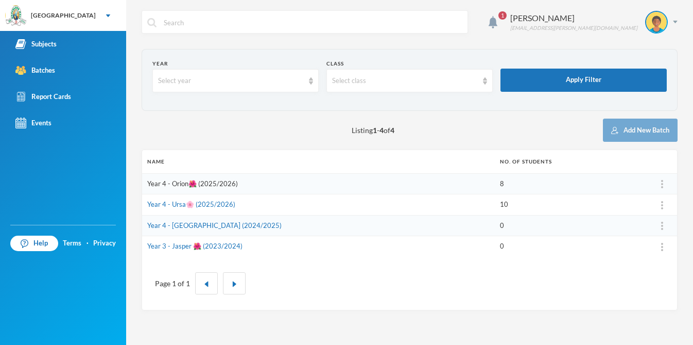  What do you see at coordinates (193, 183) in the screenshot?
I see `a: Year 4 - Orion🌺 (2025/2026)` at bounding box center [193, 183].